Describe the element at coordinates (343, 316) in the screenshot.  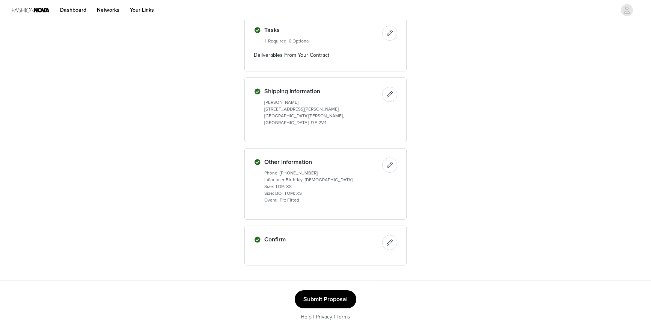
I see `a: Terms` at that location.